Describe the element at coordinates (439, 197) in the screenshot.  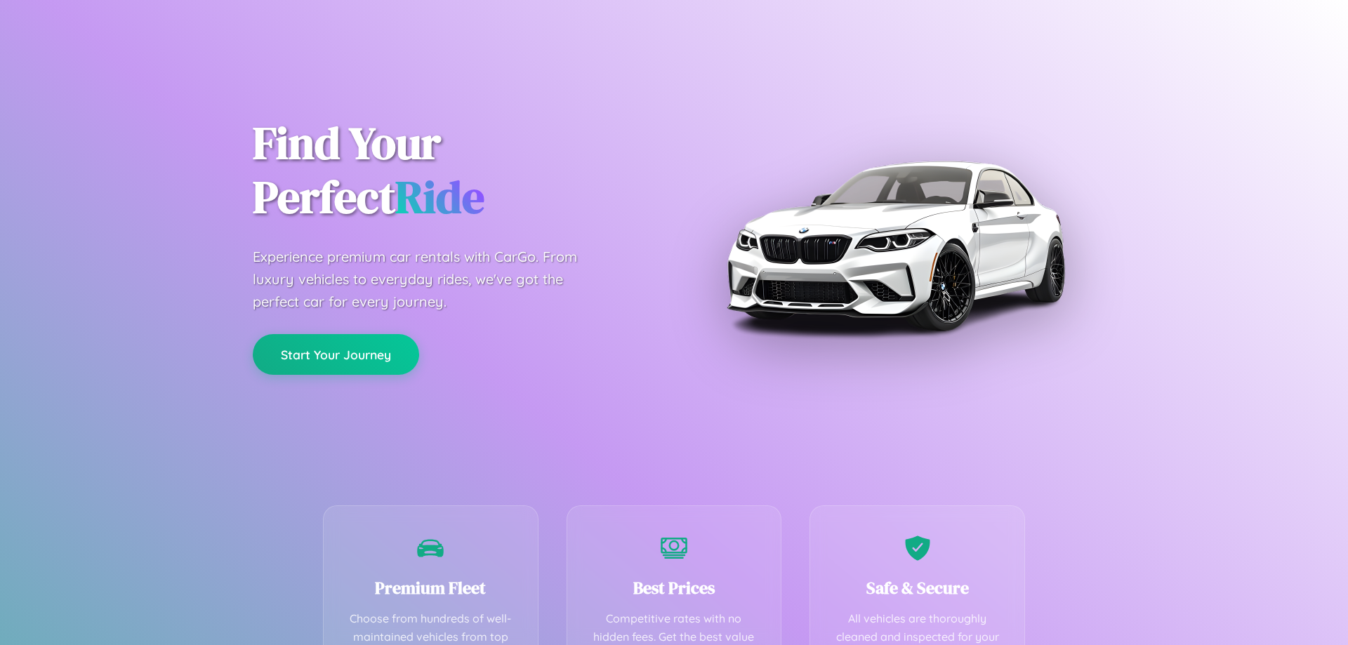
I see `span: Ride` at that location.